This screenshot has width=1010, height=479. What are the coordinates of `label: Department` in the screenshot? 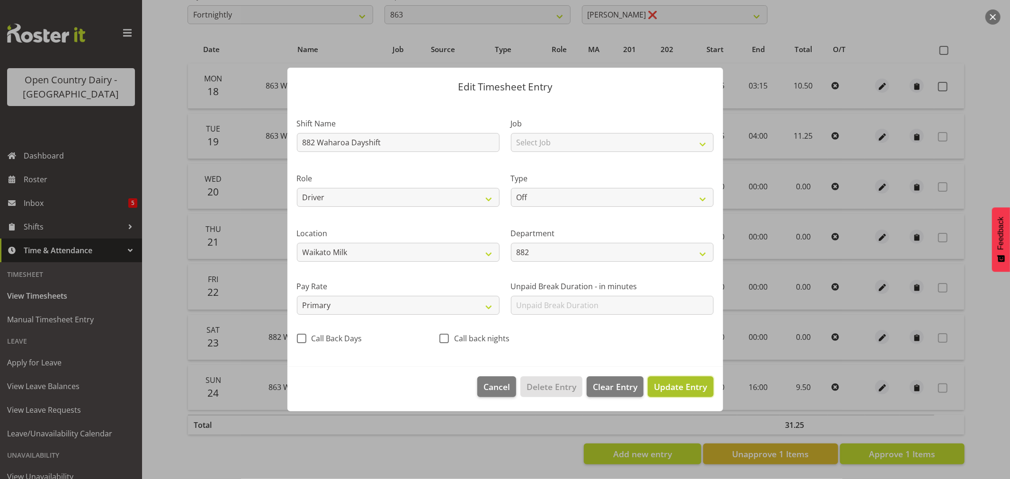 It's located at (612, 234).